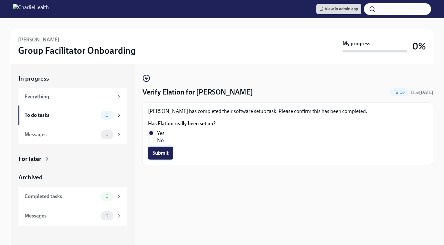  I want to click on h3: Group Facilitator Onboarding, so click(77, 50).